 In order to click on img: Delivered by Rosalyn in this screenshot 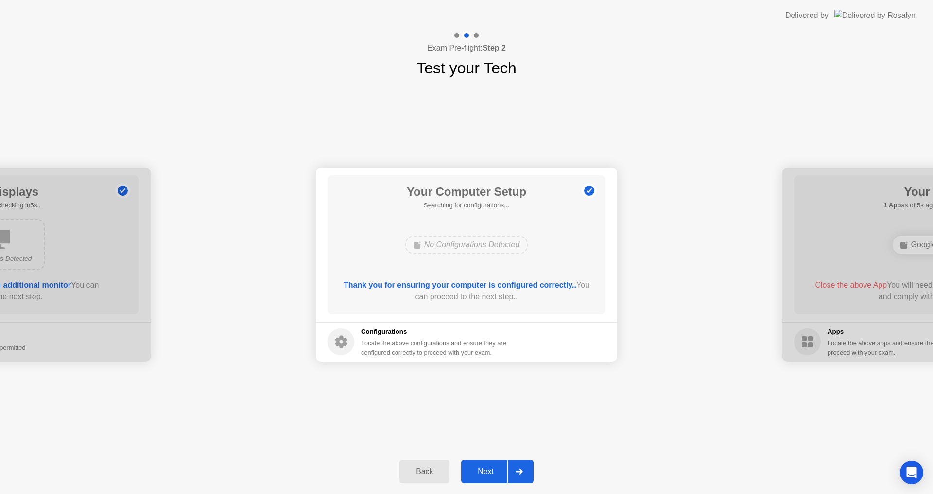, I will do `click(875, 15)`.